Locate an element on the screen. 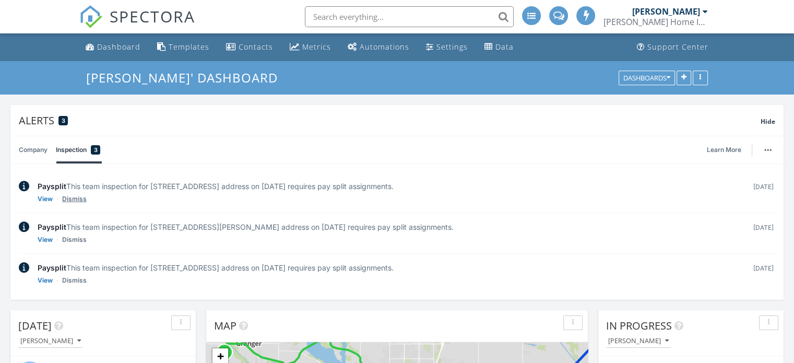  div: Data is located at coordinates (504, 46).